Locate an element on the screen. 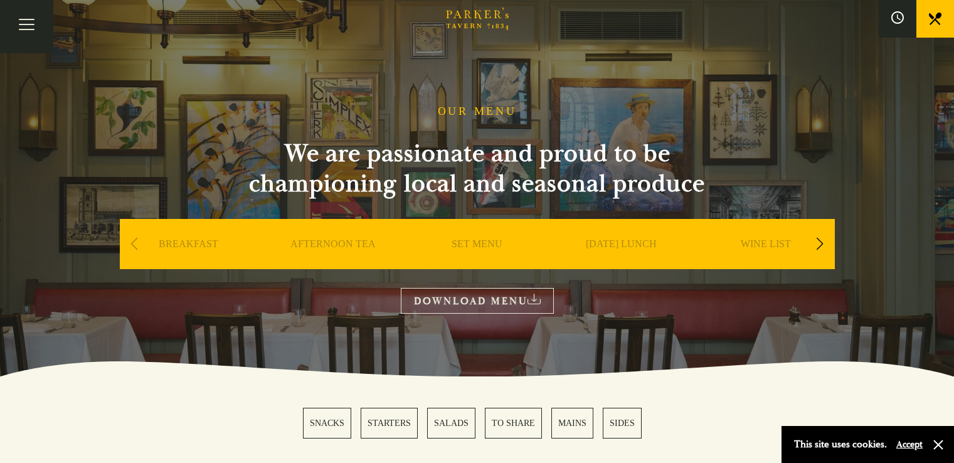 The height and width of the screenshot is (463, 954). a: SET MENU is located at coordinates (477, 263).